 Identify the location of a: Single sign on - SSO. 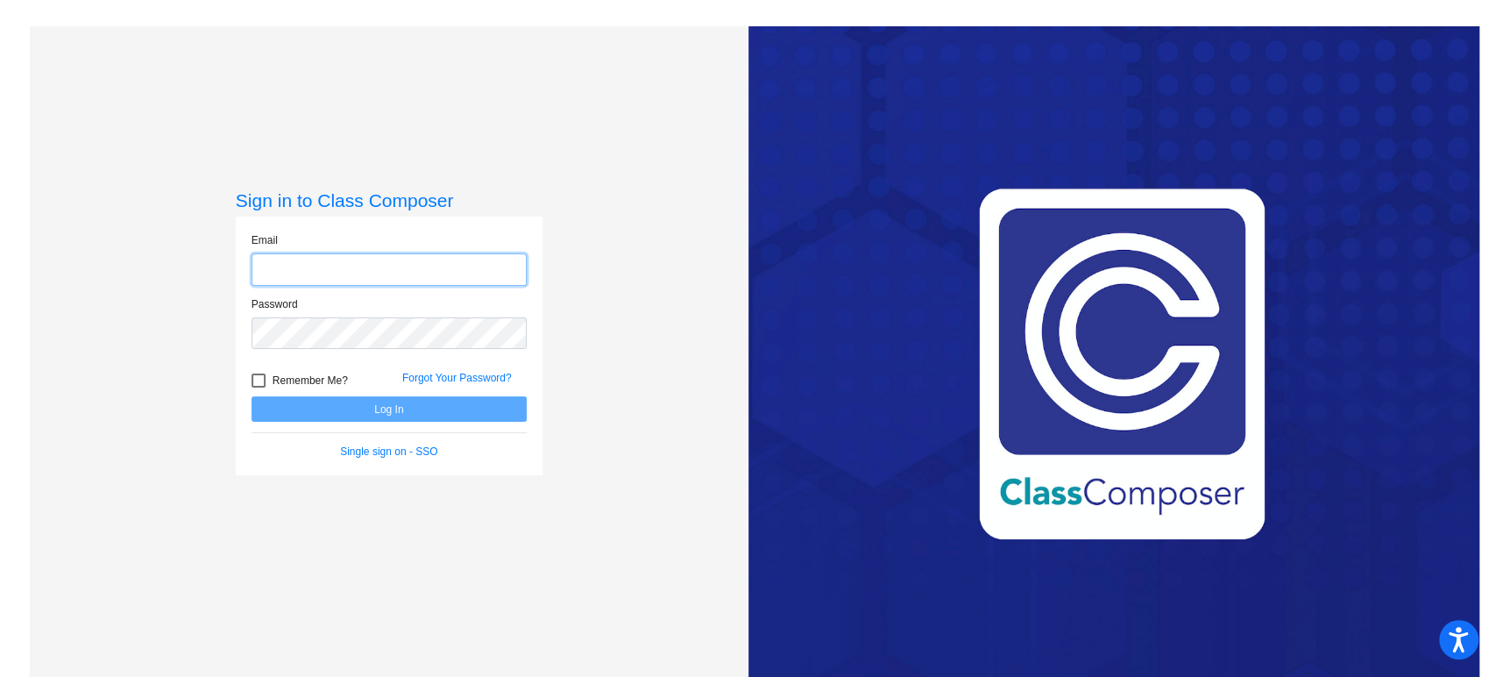
(388, 451).